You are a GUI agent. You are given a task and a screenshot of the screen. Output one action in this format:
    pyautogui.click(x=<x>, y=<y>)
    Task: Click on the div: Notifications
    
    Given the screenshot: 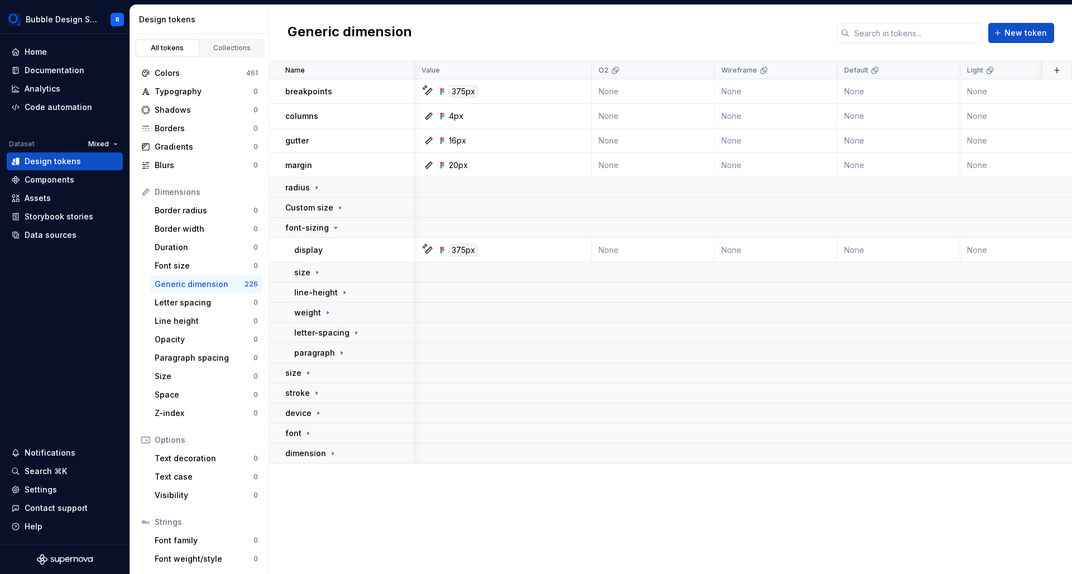 What is the action you would take?
    pyautogui.click(x=50, y=453)
    